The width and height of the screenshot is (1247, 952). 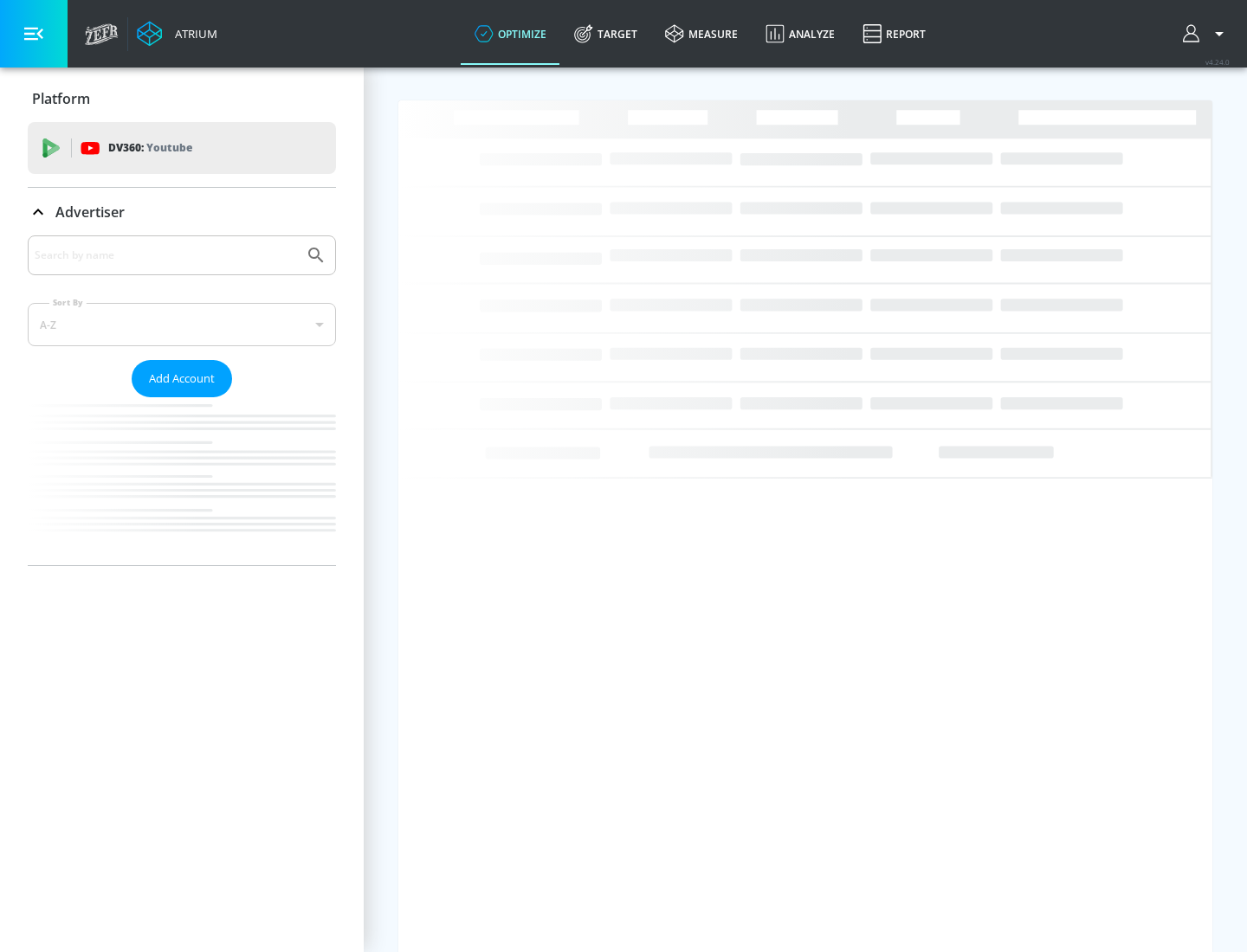 I want to click on input: Search by name, so click(x=165, y=255).